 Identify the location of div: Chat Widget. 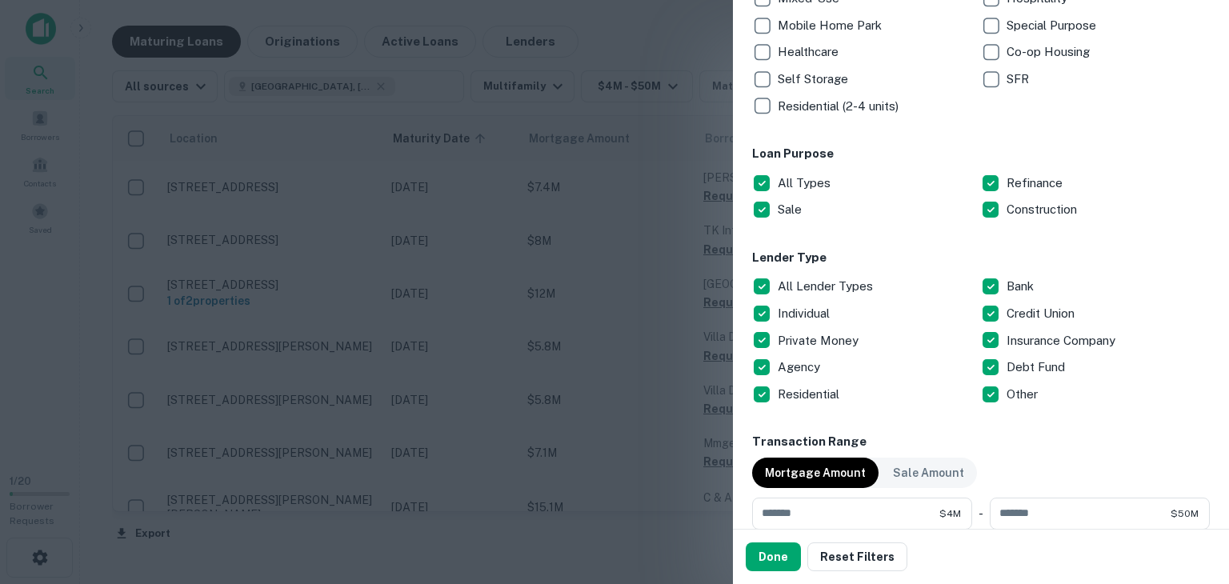
(1189, 495).